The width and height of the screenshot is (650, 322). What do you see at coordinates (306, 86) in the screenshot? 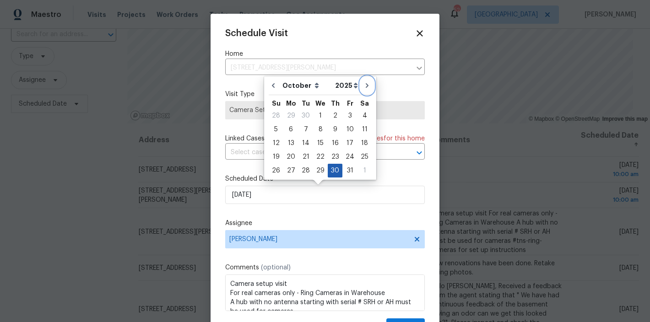
I see `select: Month` at bounding box center [306, 86].